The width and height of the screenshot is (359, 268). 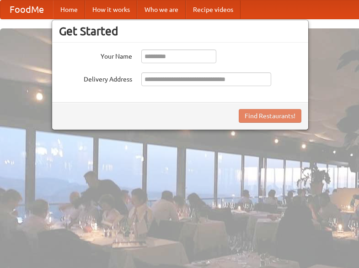 What do you see at coordinates (96, 55) in the screenshot?
I see `label: Your Name` at bounding box center [96, 55].